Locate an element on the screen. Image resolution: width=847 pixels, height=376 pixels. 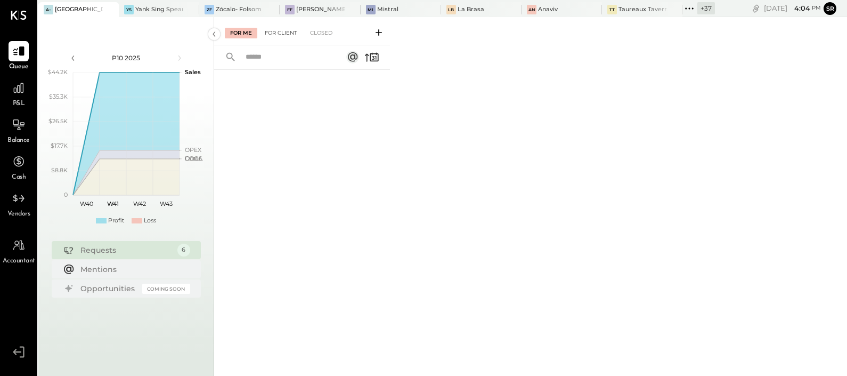
text: $44.2K is located at coordinates (58, 72).